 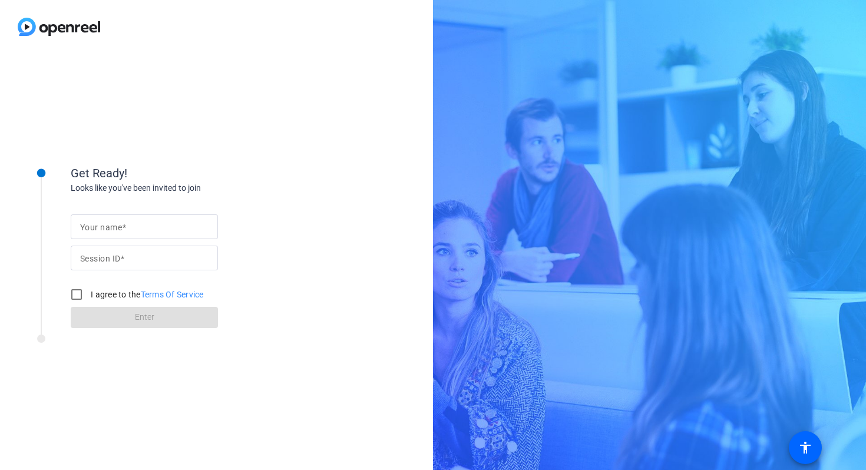 What do you see at coordinates (805, 448) in the screenshot?
I see `mat-icon: accessibility` at bounding box center [805, 448].